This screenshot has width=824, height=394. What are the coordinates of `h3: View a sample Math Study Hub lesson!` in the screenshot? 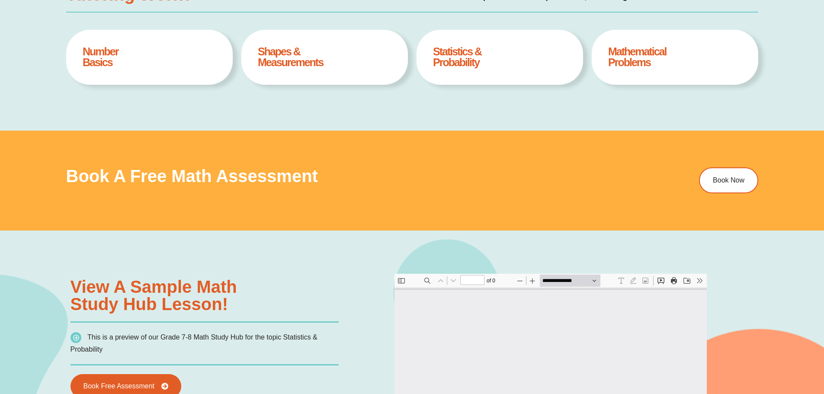 It's located at (205, 295).